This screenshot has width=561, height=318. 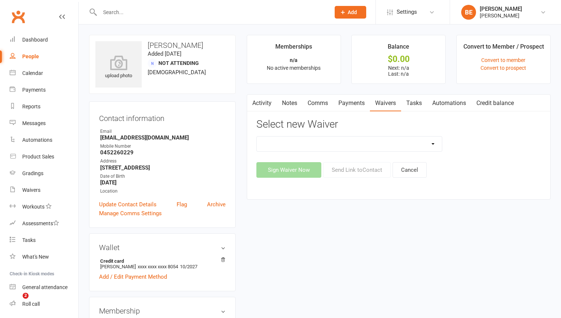 I want to click on a: Manage Comms Settings, so click(x=130, y=213).